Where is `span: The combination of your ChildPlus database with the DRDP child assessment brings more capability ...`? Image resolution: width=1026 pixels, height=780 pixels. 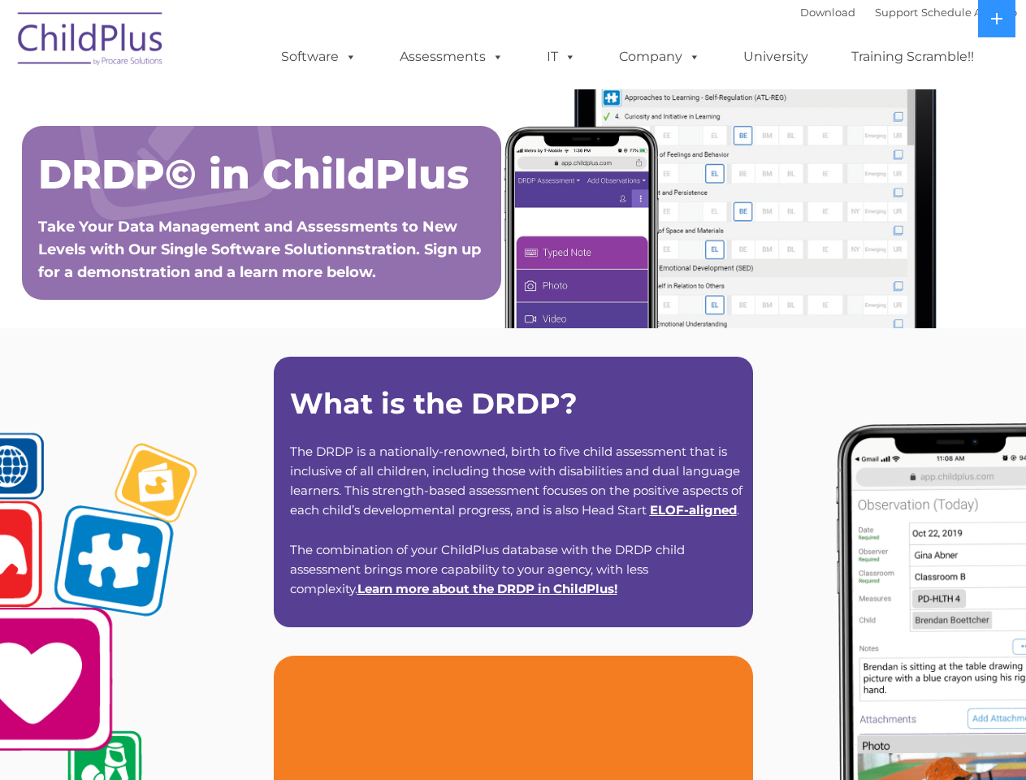
span: The combination of your ChildPlus database with the DRDP child assessment brings more capability ... is located at coordinates (487, 569).